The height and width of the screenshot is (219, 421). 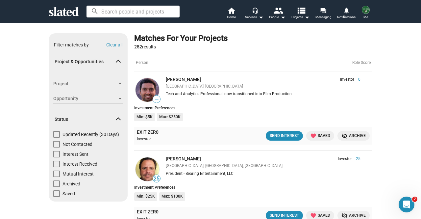 I want to click on sl-message-button: Send Interest, so click(x=284, y=136).